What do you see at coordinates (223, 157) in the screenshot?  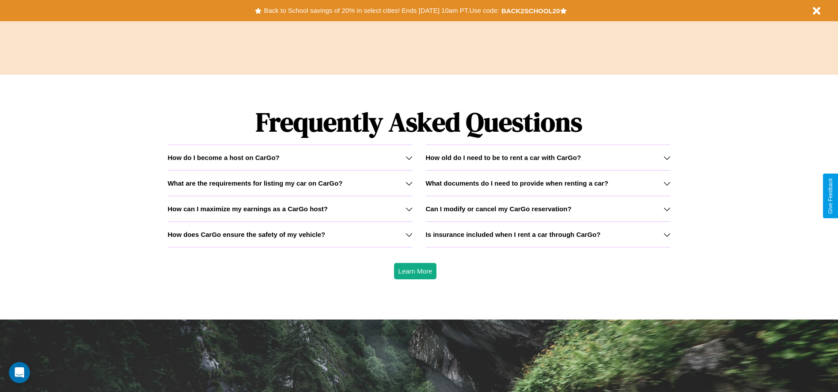 I see `h3: How do I become a host on CarGo?` at bounding box center [223, 157].